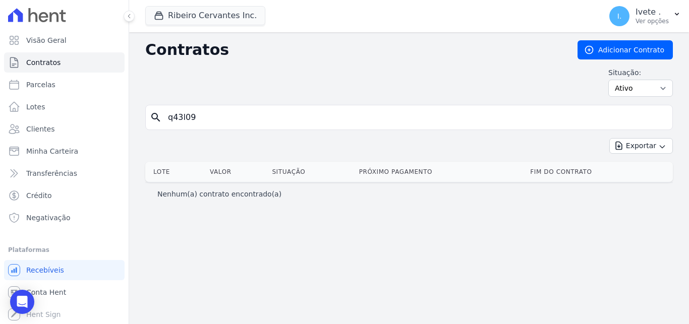 The image size is (689, 324). Describe the element at coordinates (39, 196) in the screenshot. I see `span: Crédito` at that location.